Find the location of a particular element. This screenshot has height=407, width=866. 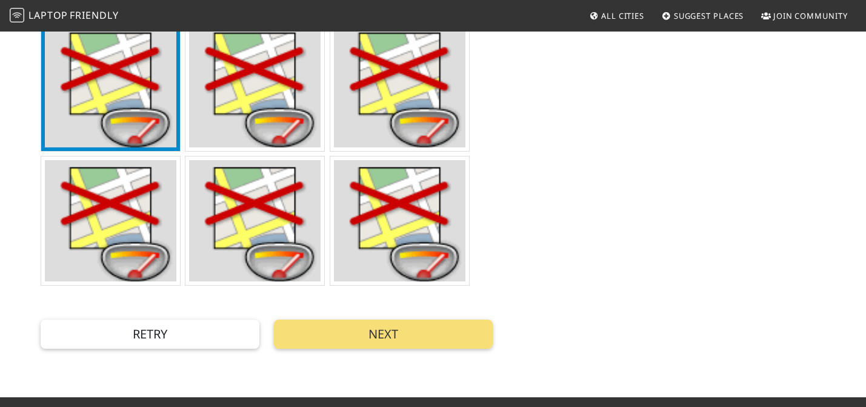

button: Retry is located at coordinates (150, 334).